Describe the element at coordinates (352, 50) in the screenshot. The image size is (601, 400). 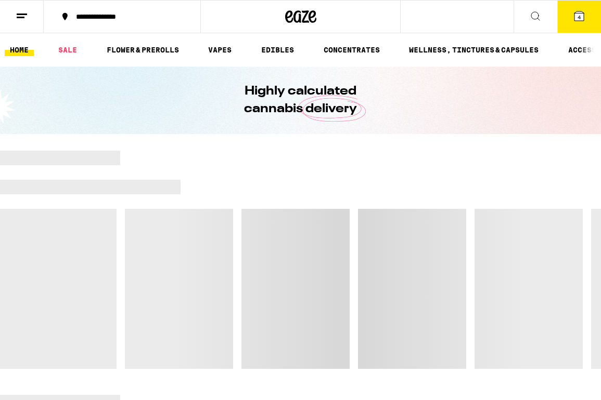
I see `a: CONCENTRATES` at that location.